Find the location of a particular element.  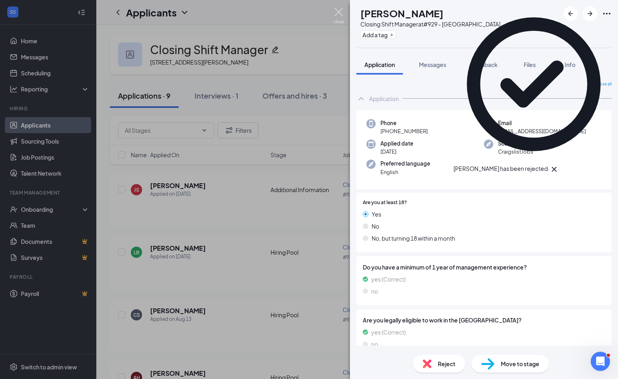

svg: Plus is located at coordinates (392, 35).